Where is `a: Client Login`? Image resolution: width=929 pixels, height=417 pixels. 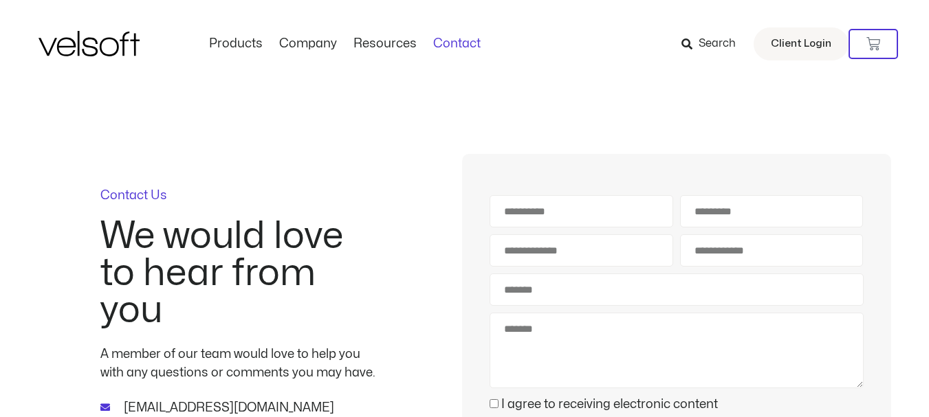
a: Client Login is located at coordinates (801, 44).